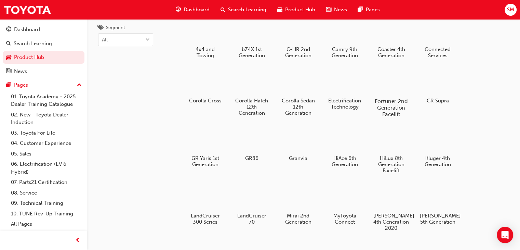 The height and width of the screenshot is (250, 520). What do you see at coordinates (252, 158) in the screenshot?
I see `h5: GR86` at bounding box center [252, 158].